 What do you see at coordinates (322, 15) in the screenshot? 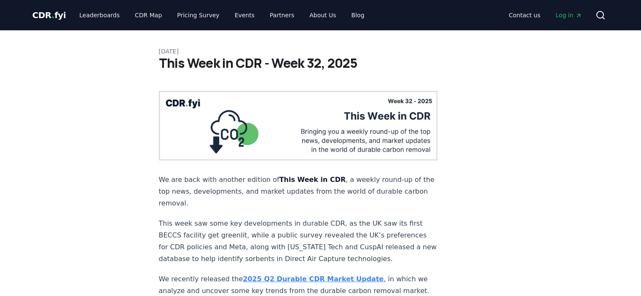
I see `a: About Us` at bounding box center [322, 15].